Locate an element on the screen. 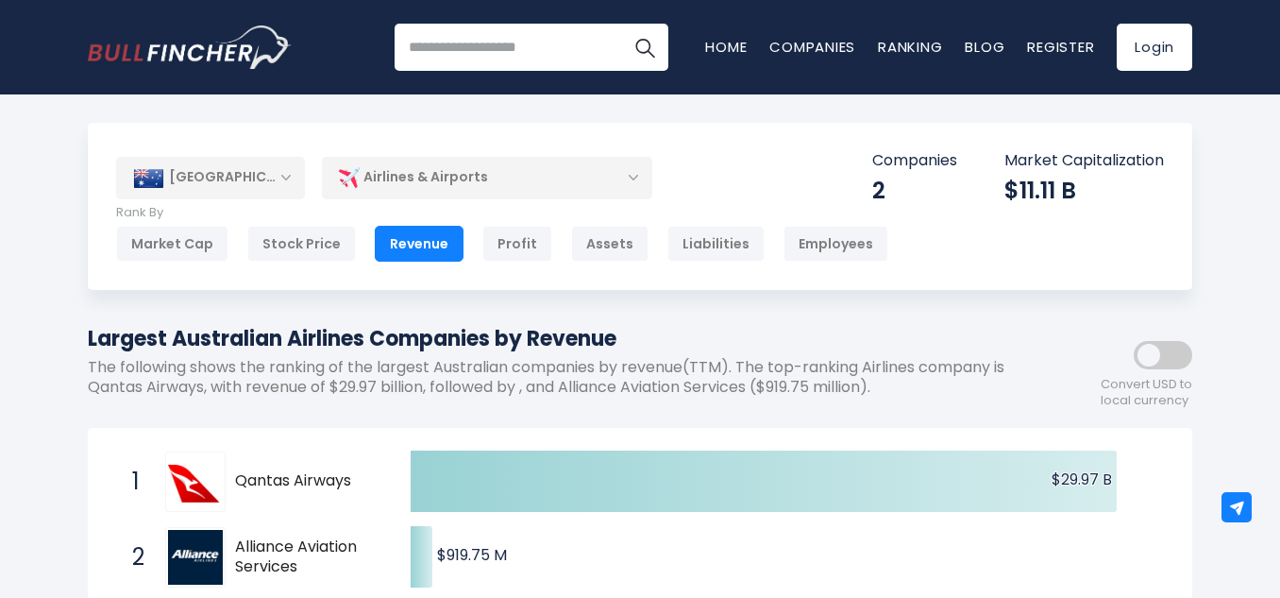 The image size is (1280, 598). div: Revenue is located at coordinates (419, 244).